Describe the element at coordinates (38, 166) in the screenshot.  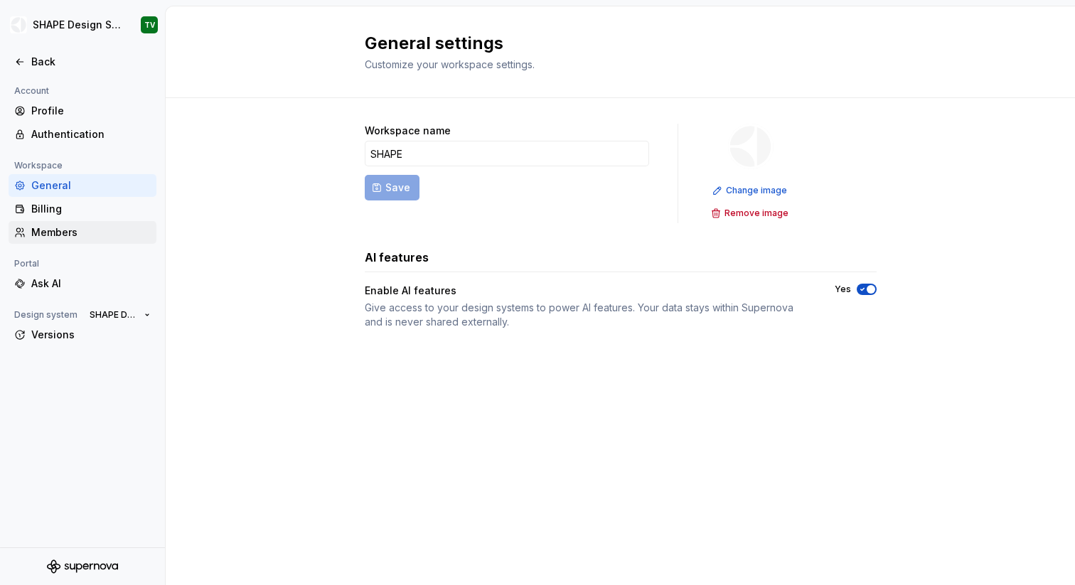
I see `div: Workspace` at that location.